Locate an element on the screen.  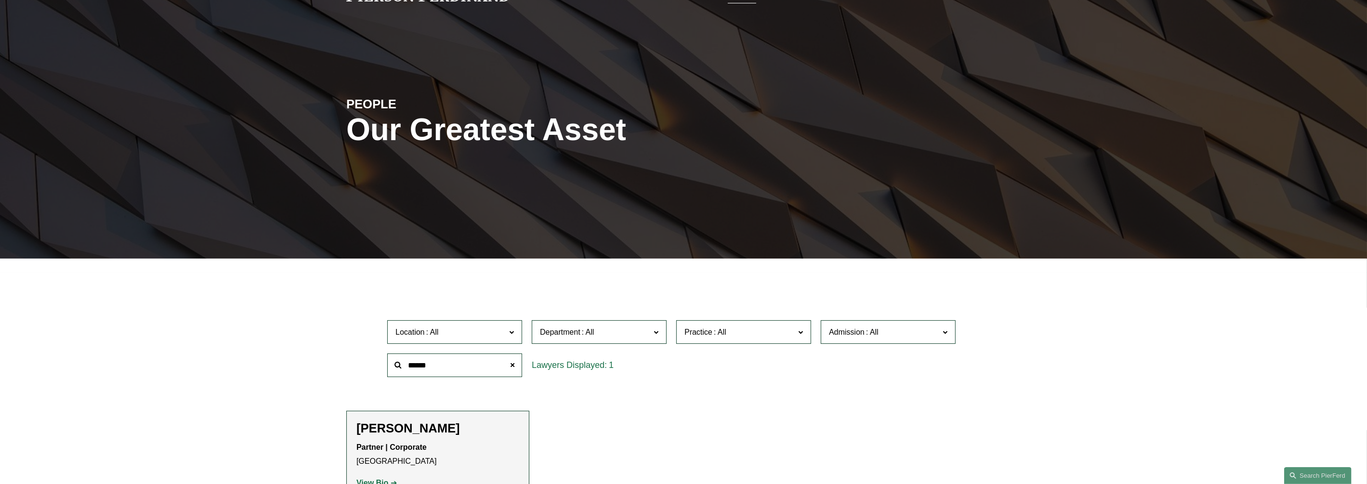
span: Practice is located at coordinates (698, 332).